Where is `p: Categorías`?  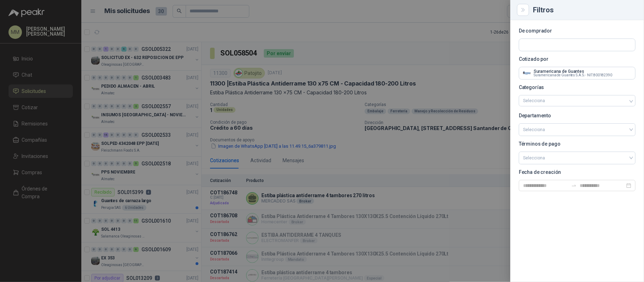
p: Categorías is located at coordinates (577, 87).